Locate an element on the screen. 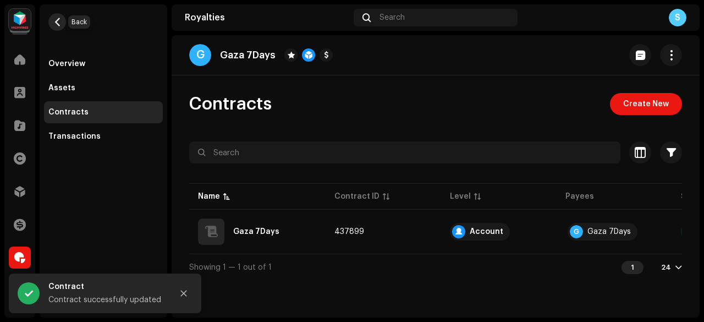 The height and width of the screenshot is (322, 704). div: Contracts is located at coordinates (68, 112).